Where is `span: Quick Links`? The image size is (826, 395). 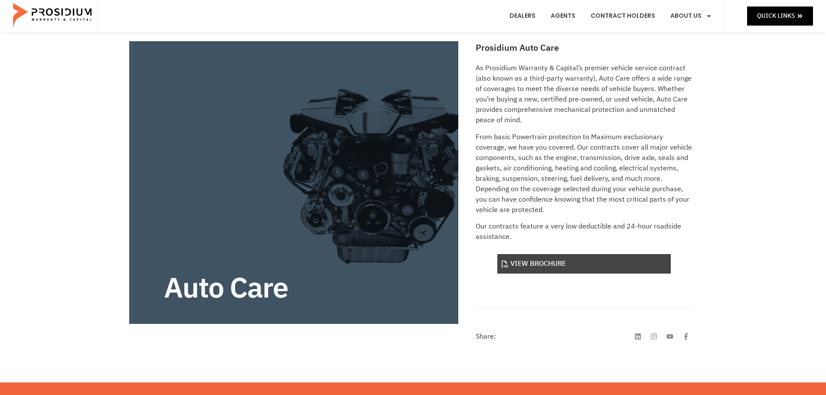
span: Quick Links is located at coordinates (775, 16).